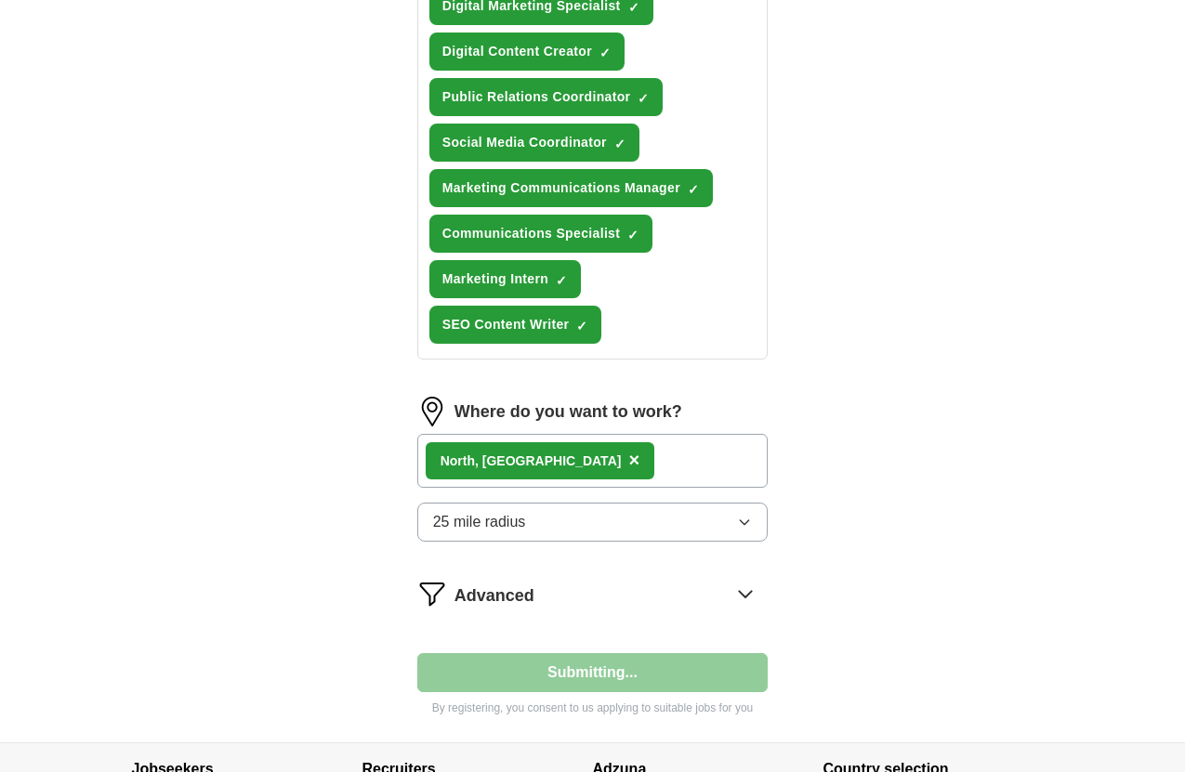  Describe the element at coordinates (495, 279) in the screenshot. I see `span: Marketing Intern` at that location.